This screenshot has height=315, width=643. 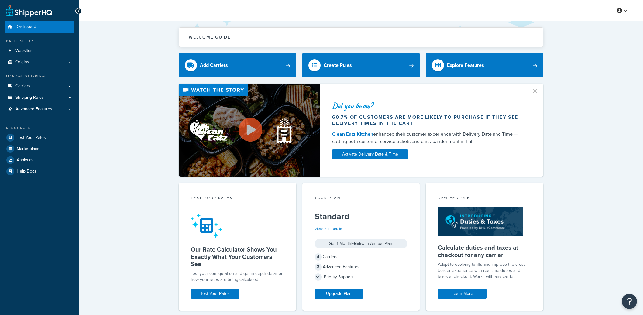 I want to click on h5: Standard, so click(x=361, y=217).